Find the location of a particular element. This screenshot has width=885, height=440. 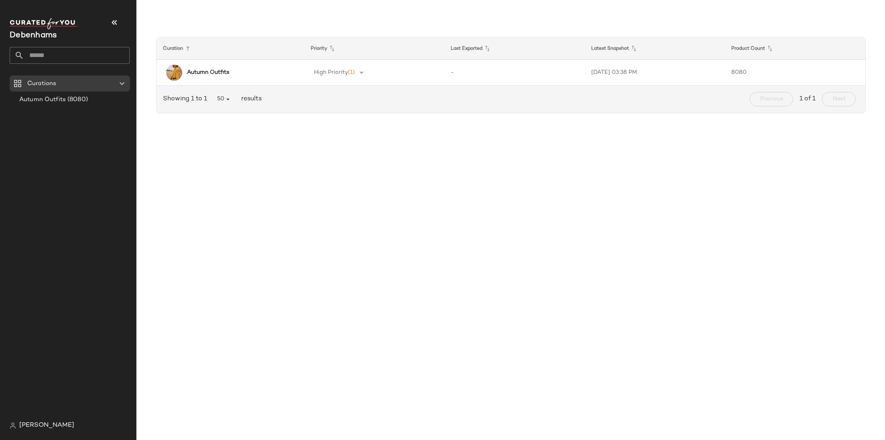

th: Last Exported is located at coordinates (514, 49).